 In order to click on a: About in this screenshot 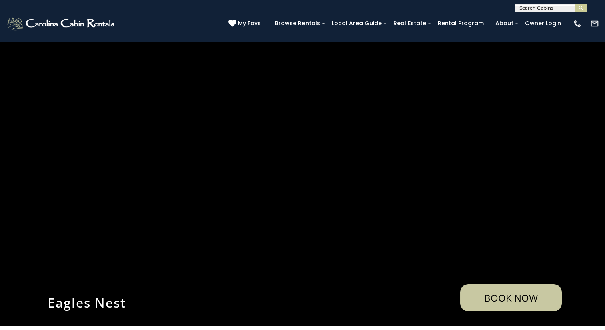, I will do `click(505, 23)`.